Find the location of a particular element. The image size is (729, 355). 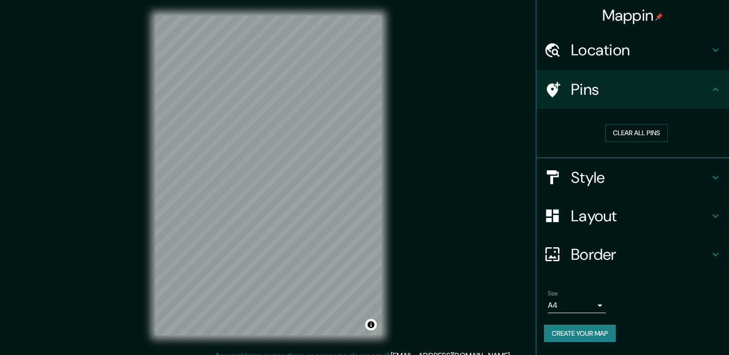

div: Layout is located at coordinates (632, 216).